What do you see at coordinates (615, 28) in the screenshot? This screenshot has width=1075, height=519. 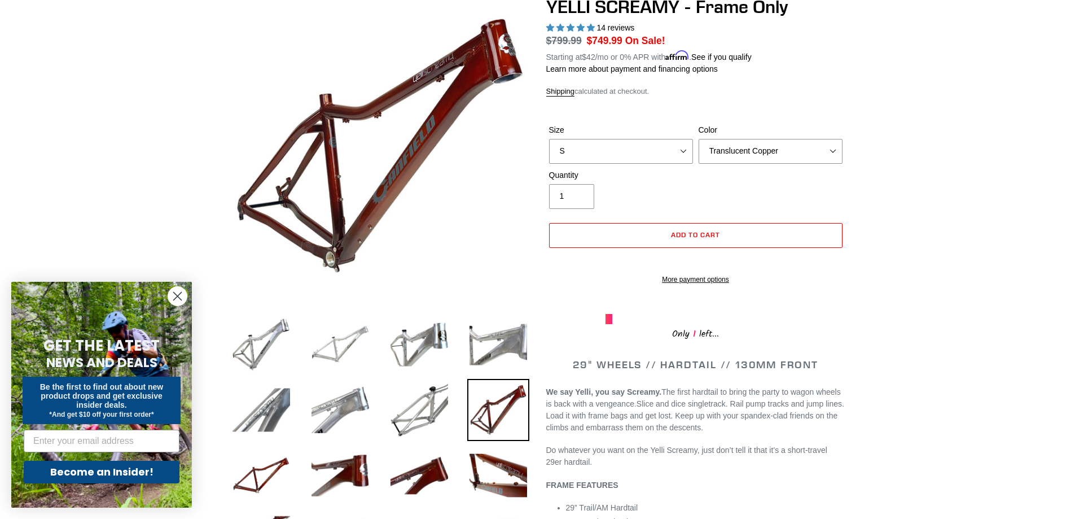 I see `span: 14 reviews` at bounding box center [615, 28].